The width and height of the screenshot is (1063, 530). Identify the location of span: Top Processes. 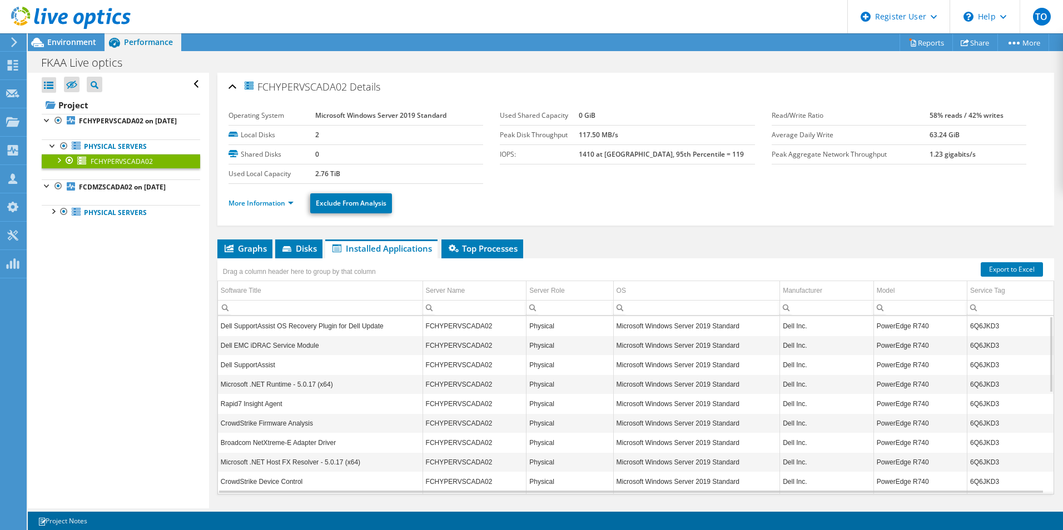
(482, 249).